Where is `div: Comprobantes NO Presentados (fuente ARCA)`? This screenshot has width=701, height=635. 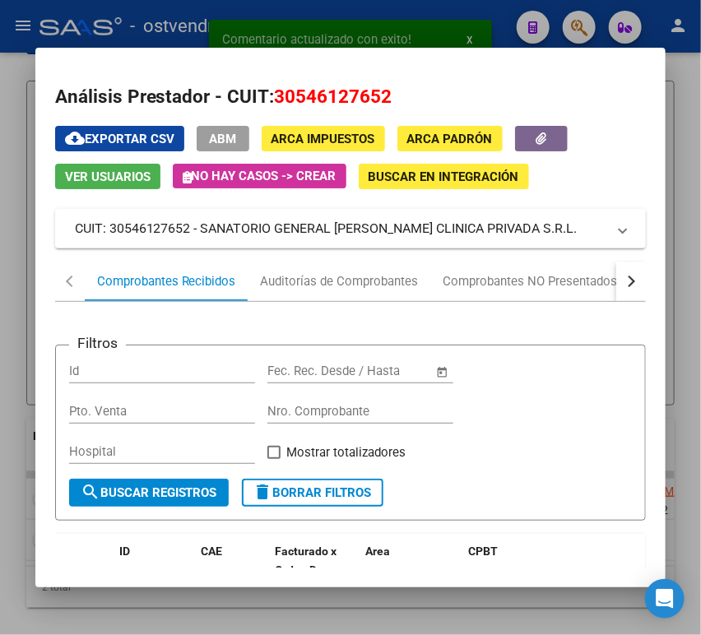 div: Comprobantes NO Presentados (fuente ARCA) is located at coordinates (571, 282).